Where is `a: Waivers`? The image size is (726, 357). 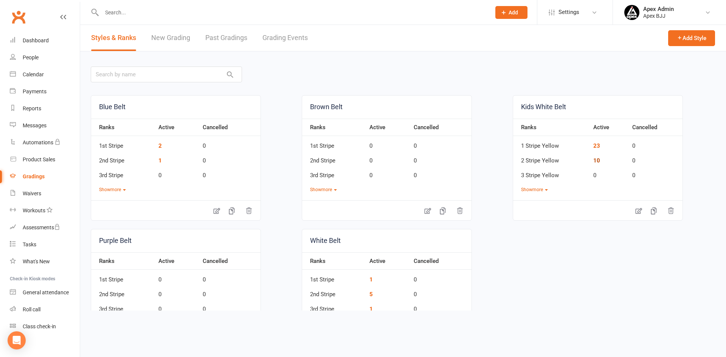
a: Waivers is located at coordinates (45, 194).